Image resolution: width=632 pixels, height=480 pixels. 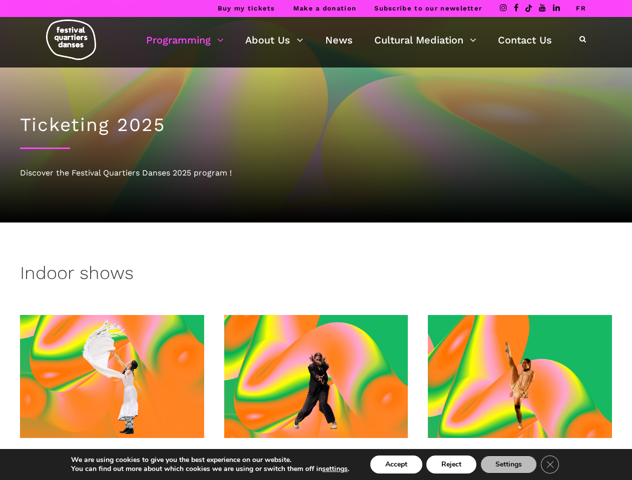 What do you see at coordinates (210, 469) in the screenshot?
I see `p: You can find out more about which cookies we are using or switch them off in .` at bounding box center [210, 469].